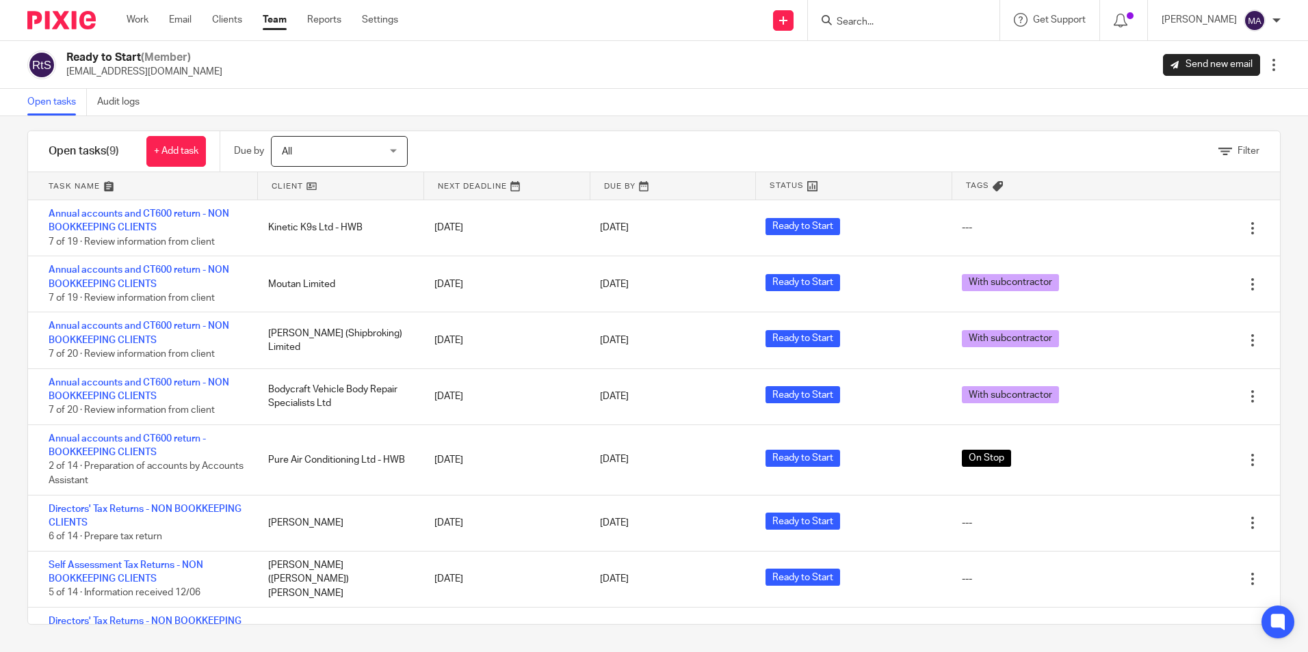 Image resolution: width=1308 pixels, height=652 pixels. Describe the element at coordinates (249, 151) in the screenshot. I see `p: Due by` at that location.